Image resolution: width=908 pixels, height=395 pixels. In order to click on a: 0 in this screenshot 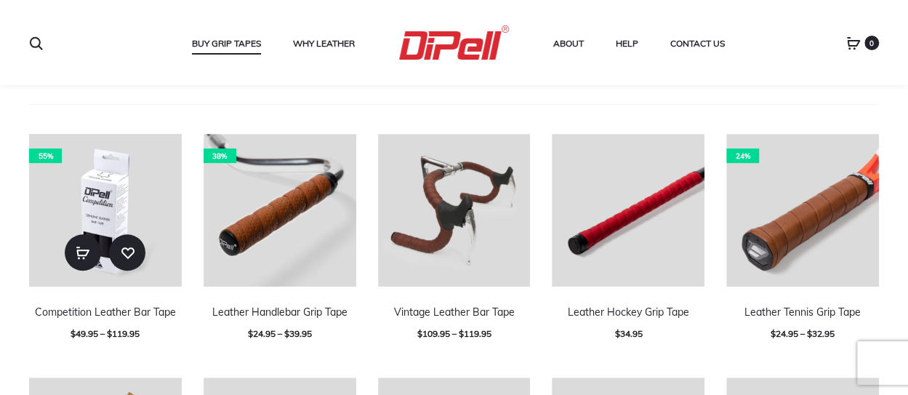, I will do `click(853, 43)`.